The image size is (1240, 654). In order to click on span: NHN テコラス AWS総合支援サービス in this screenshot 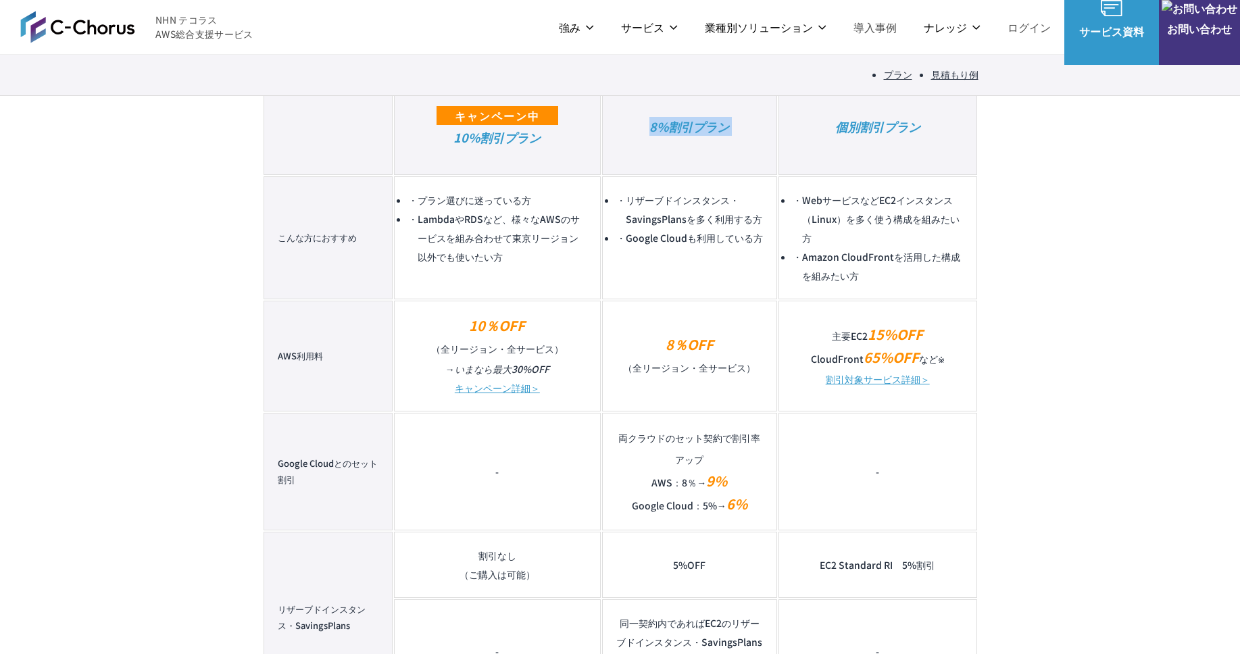, I will do `click(204, 27)`.